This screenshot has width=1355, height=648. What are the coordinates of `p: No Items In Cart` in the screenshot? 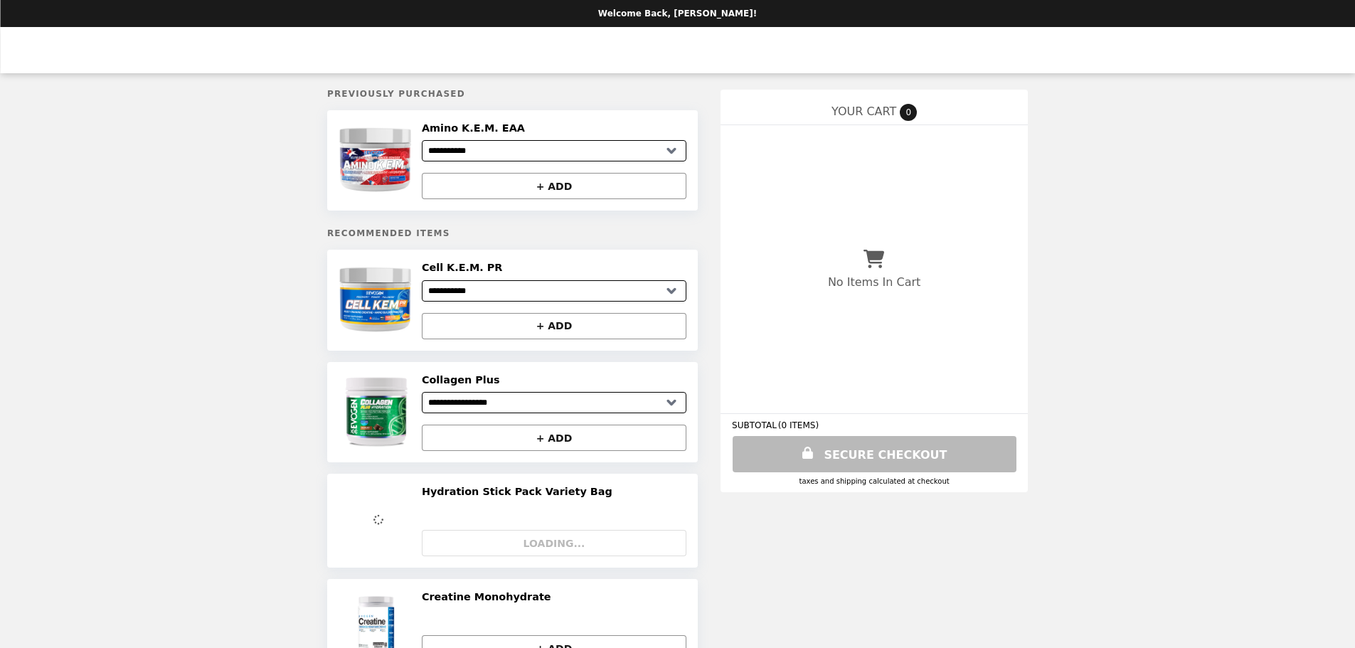 It's located at (874, 282).